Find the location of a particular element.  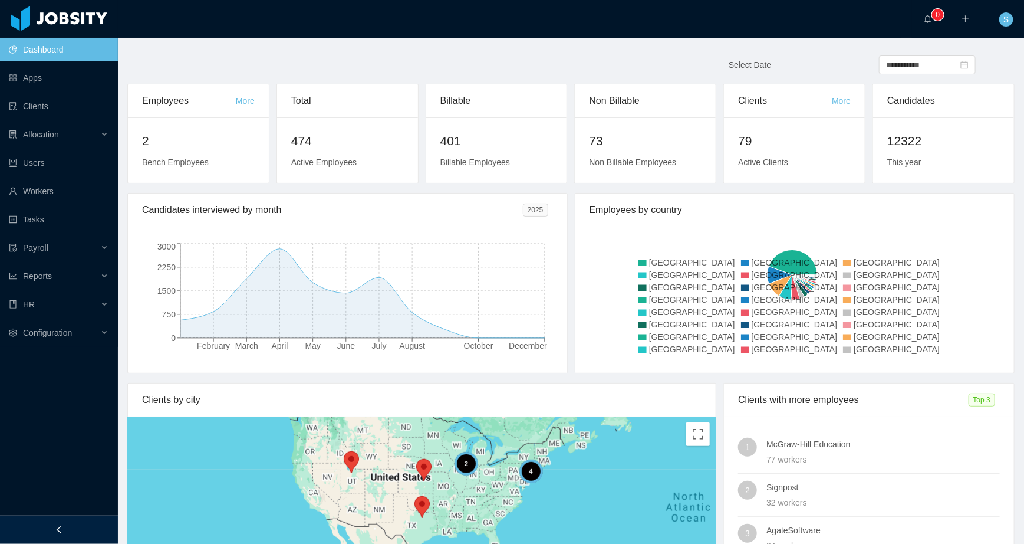

h4: McGraw-Hill Education is located at coordinates (883, 444).